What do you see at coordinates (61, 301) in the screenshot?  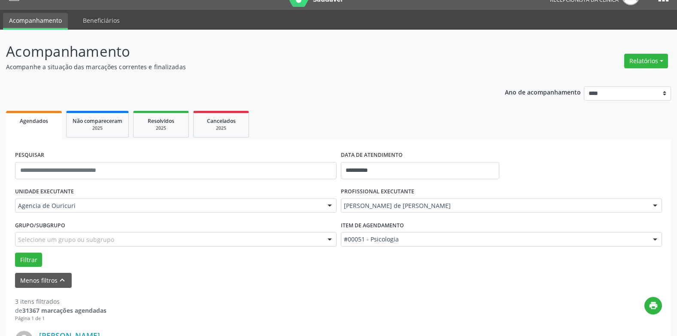 I see `div: 3 itens filtrados` at bounding box center [61, 301].